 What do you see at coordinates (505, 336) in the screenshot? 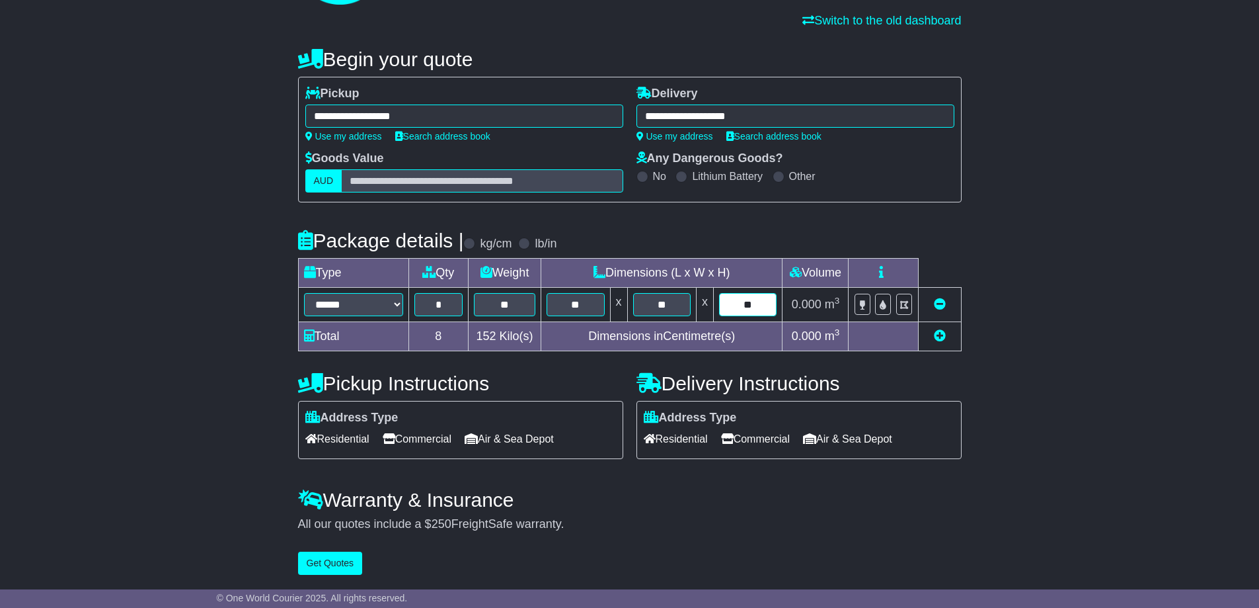
I see `td: Kilo(s)` at bounding box center [505, 336].